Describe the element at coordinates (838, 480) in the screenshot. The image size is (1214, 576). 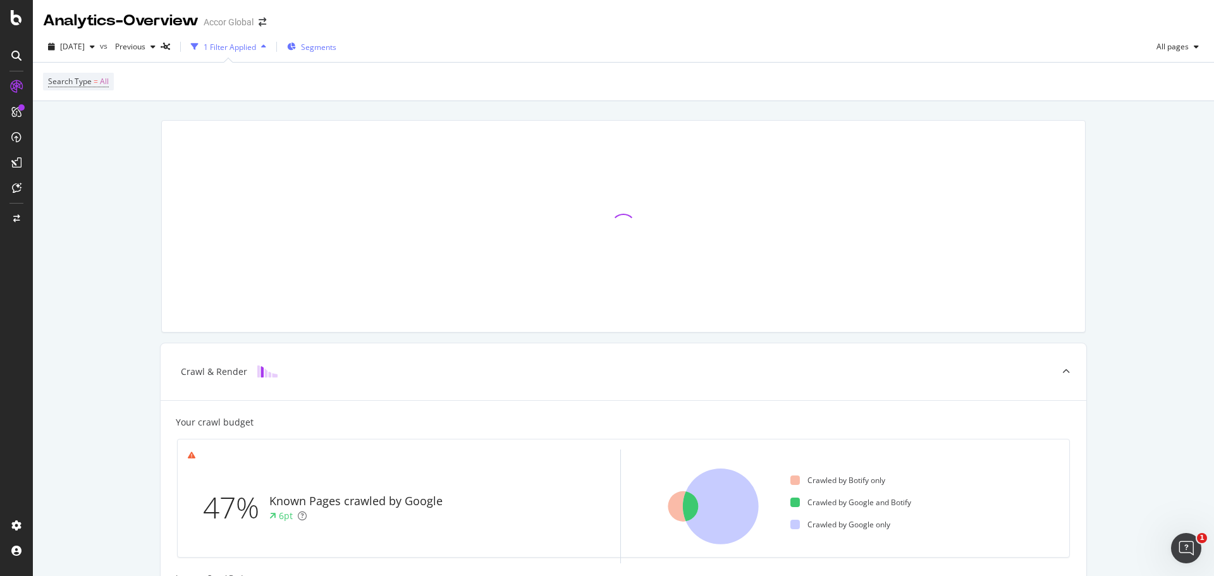
I see `div: Crawled by Botify only` at that location.